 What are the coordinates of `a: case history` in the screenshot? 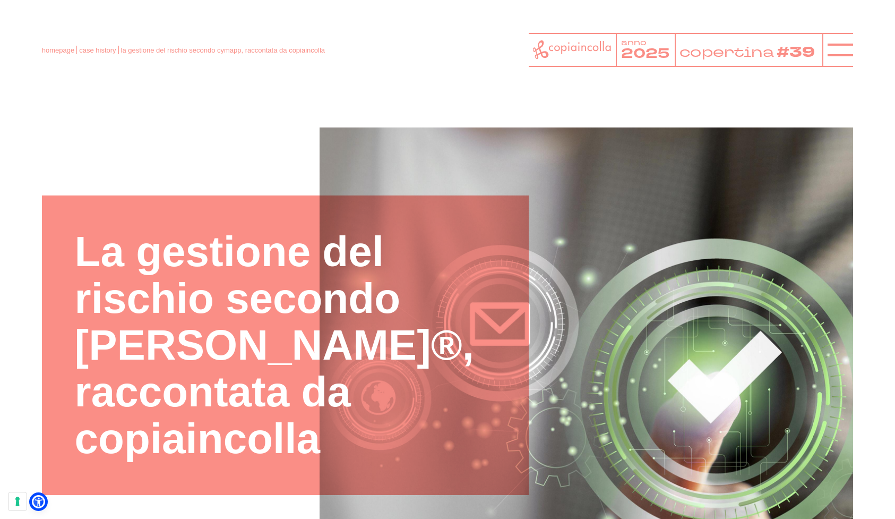 It's located at (97, 50).